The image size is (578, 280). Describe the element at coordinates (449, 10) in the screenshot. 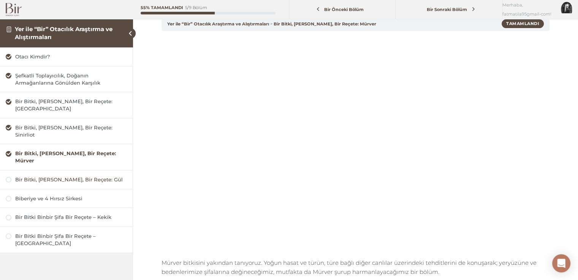

I see `a: Bir Sonraki Bölüm` at that location.